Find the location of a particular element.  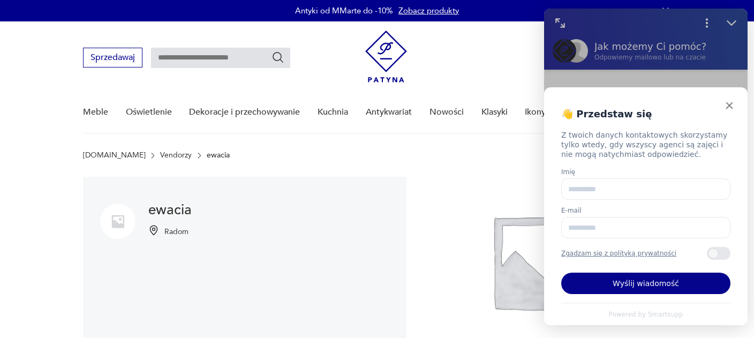

a: Klasyki is located at coordinates (494, 112).